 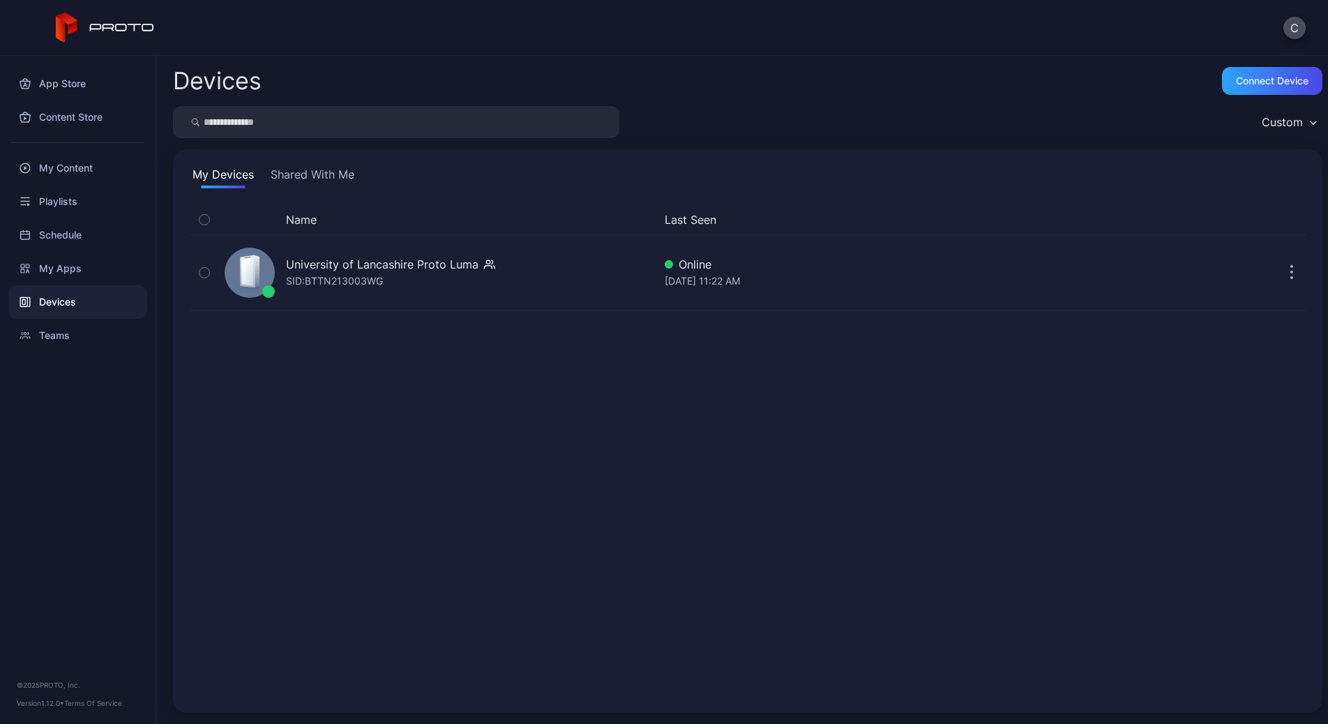 I want to click on div: Online, so click(x=897, y=264).